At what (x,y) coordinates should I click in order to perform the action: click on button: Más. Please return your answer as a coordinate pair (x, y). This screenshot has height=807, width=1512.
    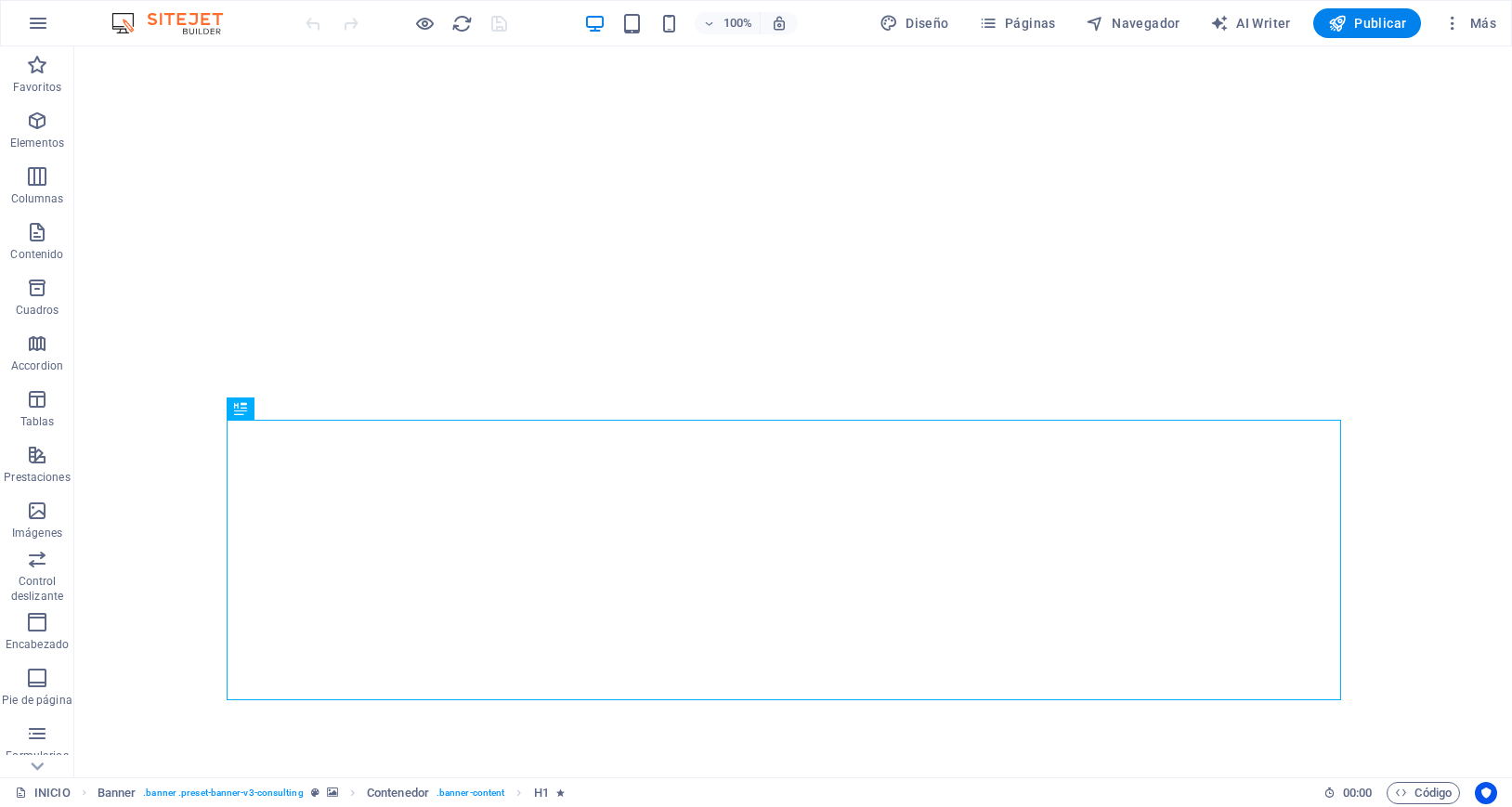
    Looking at the image, I should click on (1469, 23).